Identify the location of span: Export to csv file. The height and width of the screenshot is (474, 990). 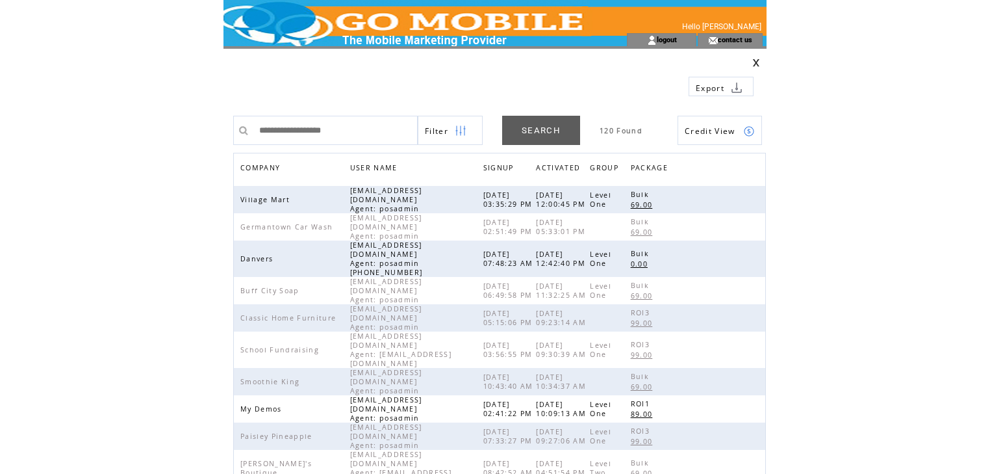
(710, 88).